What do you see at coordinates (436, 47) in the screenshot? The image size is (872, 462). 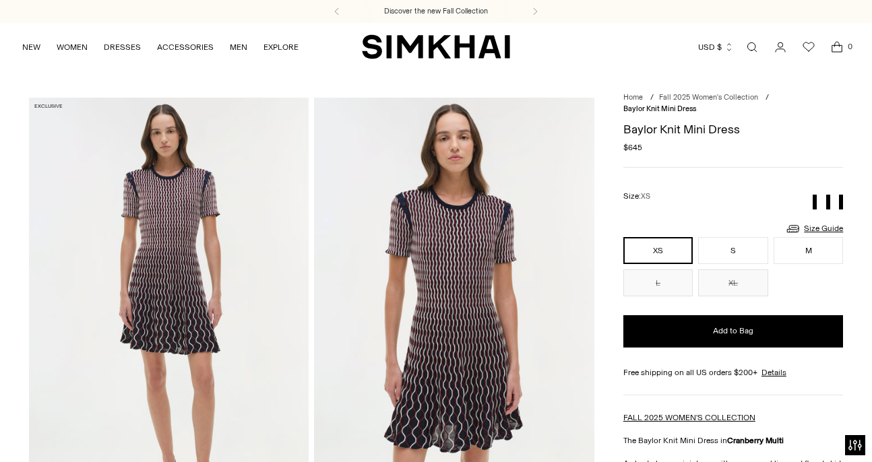 I see `a: SIMKHAI` at bounding box center [436, 47].